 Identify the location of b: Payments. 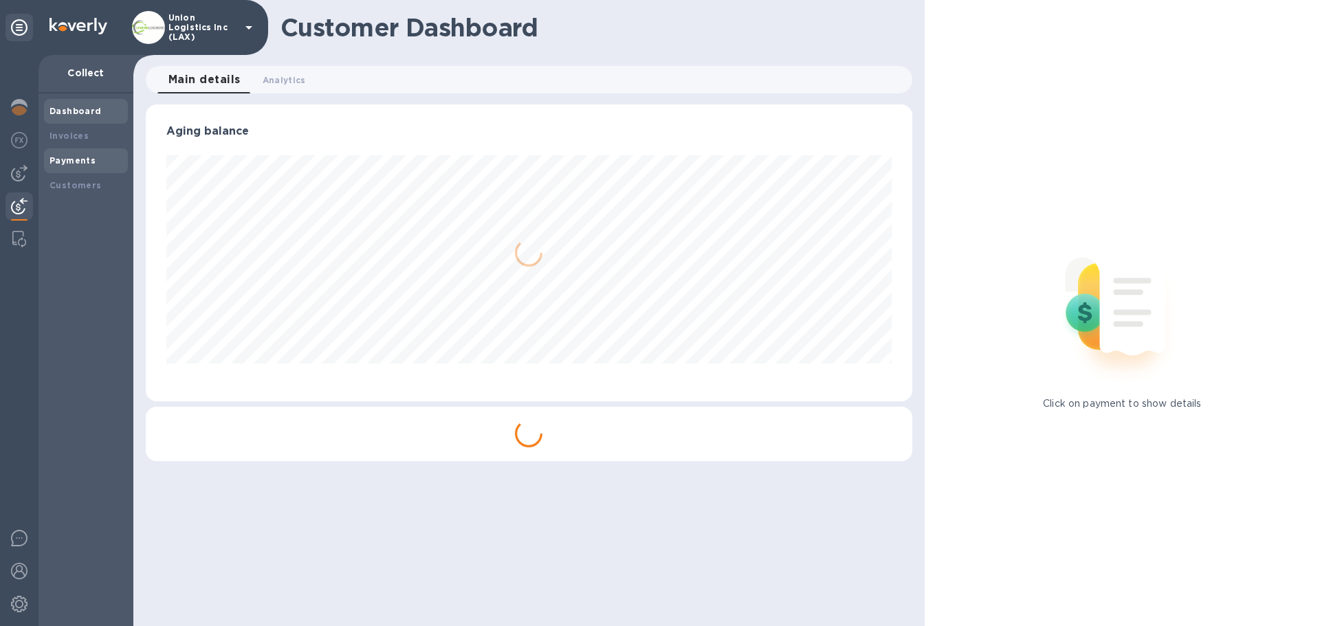
(72, 160).